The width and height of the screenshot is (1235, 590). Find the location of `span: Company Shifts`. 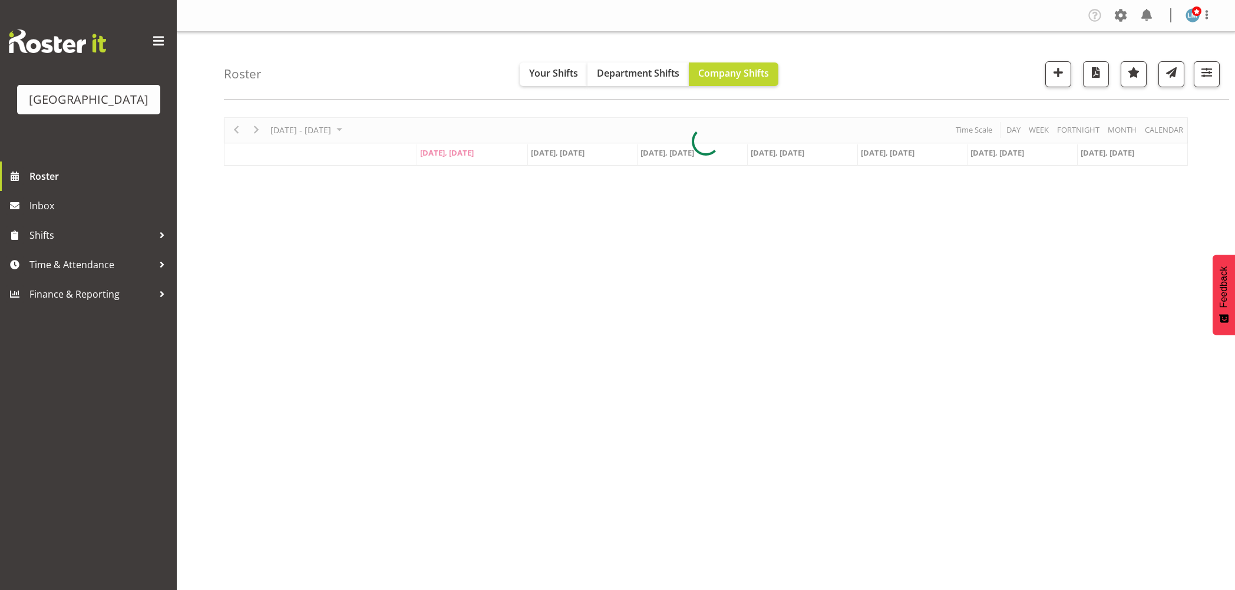

span: Company Shifts is located at coordinates (733, 73).